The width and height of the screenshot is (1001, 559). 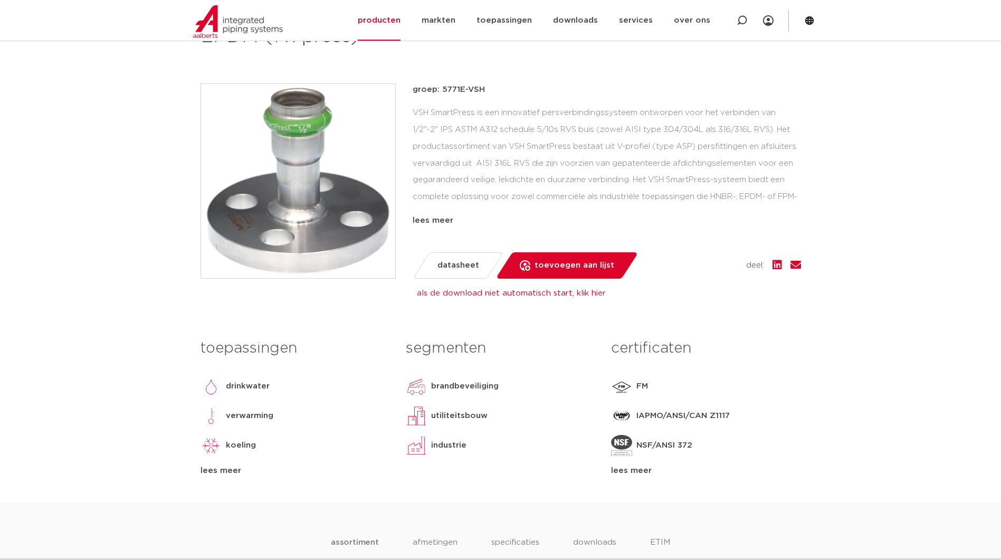 What do you see at coordinates (241, 445) in the screenshot?
I see `p: koeling` at bounding box center [241, 445].